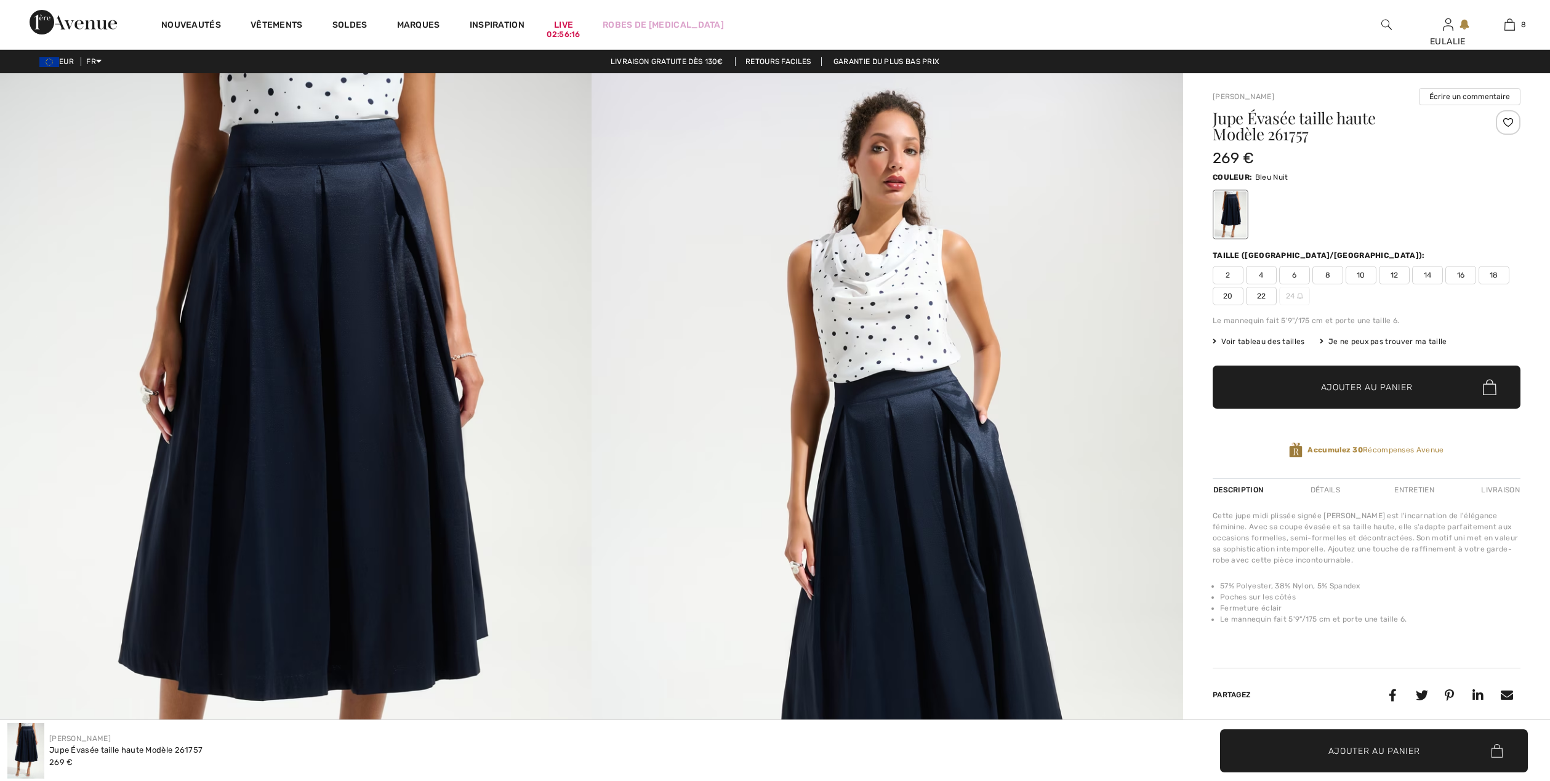 The height and width of the screenshot is (781, 1550). I want to click on h1: Jupe Évasée taille haute Modèle 261757, so click(1340, 126).